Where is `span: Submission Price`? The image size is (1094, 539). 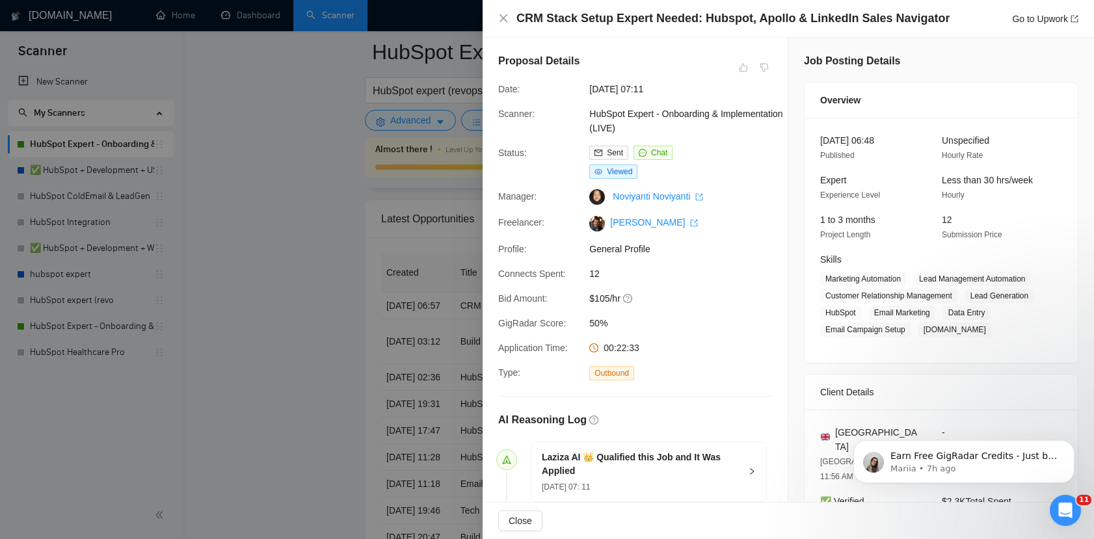
span: Submission Price is located at coordinates (972, 235).